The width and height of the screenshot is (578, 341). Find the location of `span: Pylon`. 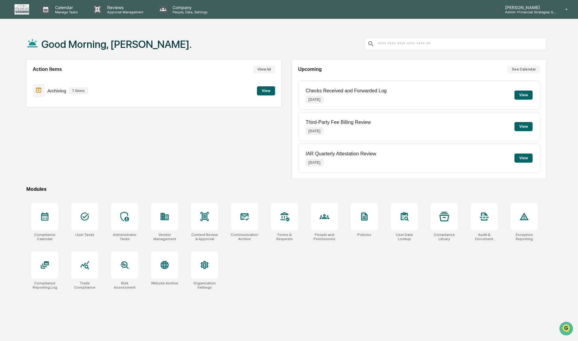

span: Pylon is located at coordinates (67, 152).